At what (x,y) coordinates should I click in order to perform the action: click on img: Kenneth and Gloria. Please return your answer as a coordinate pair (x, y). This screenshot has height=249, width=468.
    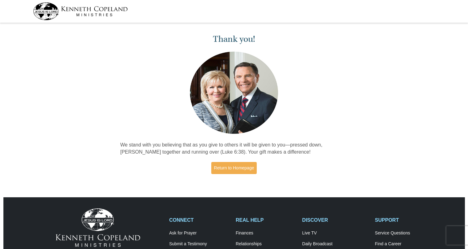
    Looking at the image, I should click on (234, 92).